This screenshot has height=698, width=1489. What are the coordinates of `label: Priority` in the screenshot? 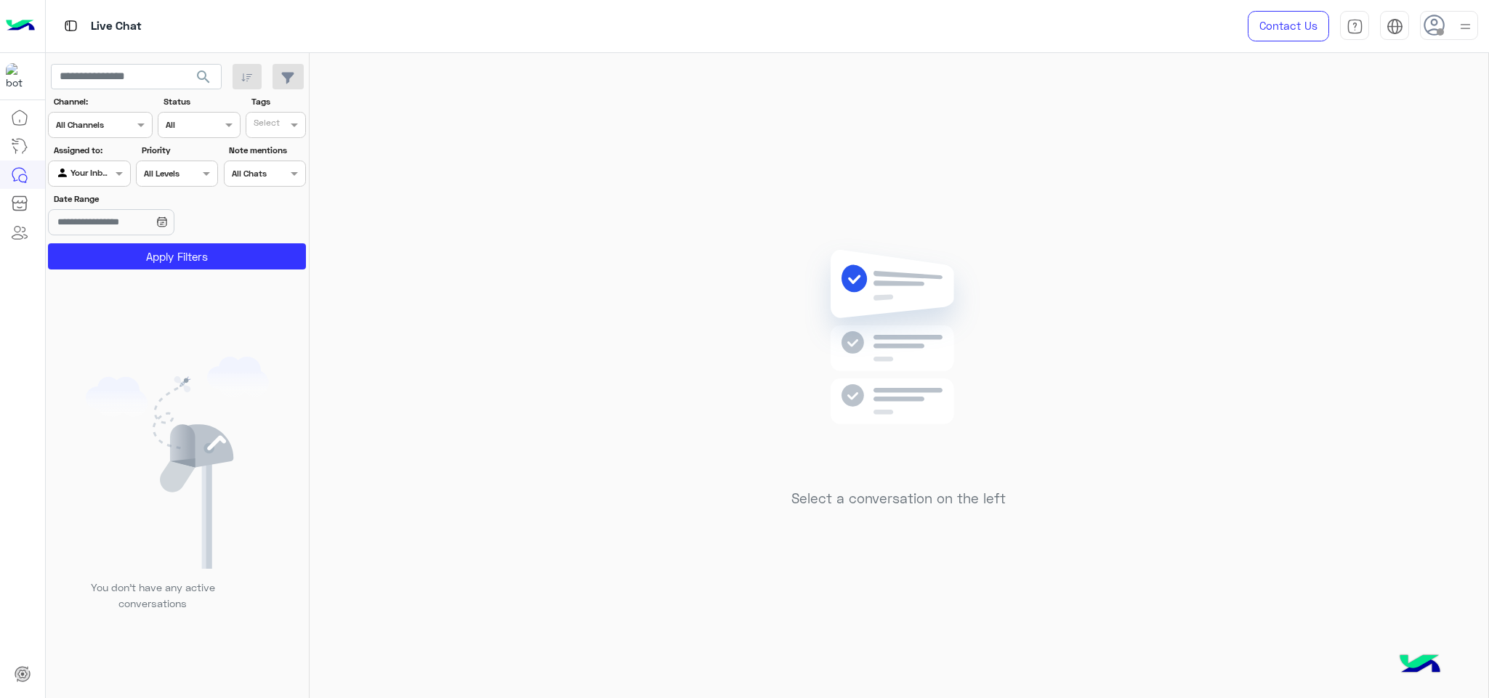 It's located at (179, 150).